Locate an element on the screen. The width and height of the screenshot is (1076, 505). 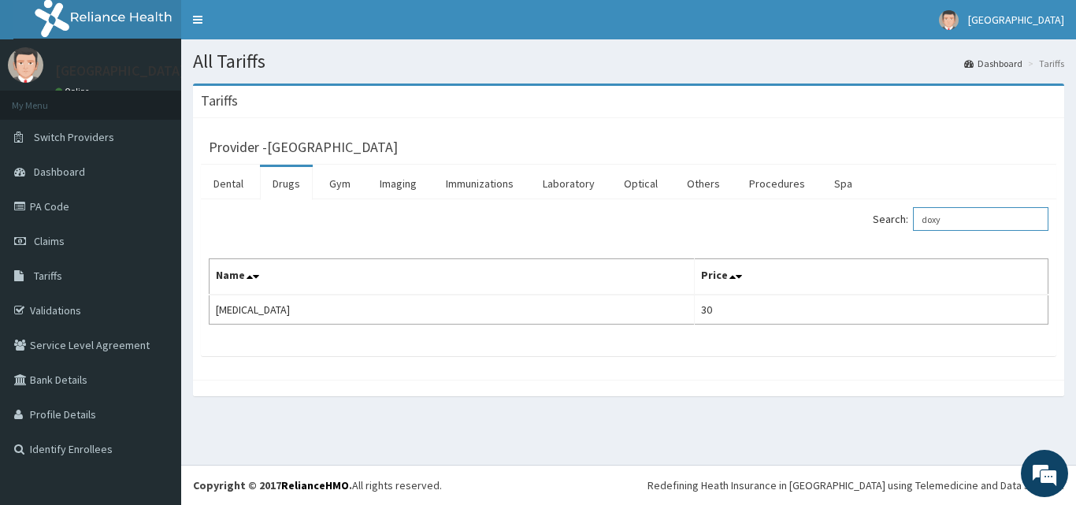
a: Dental is located at coordinates (228, 184).